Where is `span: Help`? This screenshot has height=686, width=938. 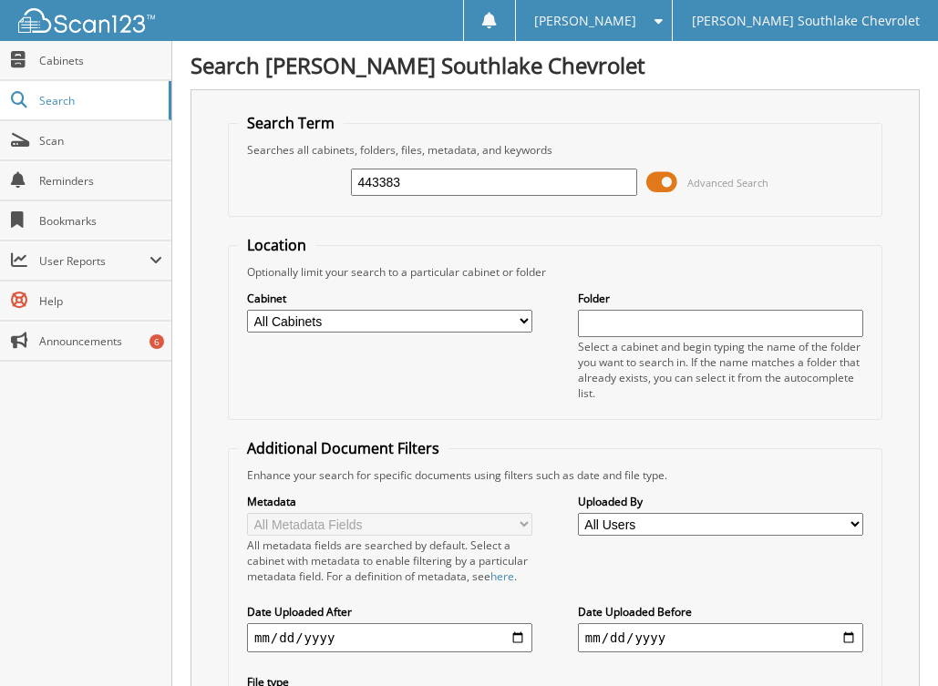
span: Help is located at coordinates (100, 301).